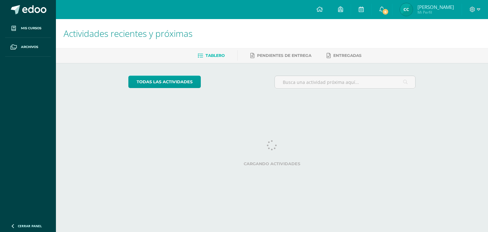  What do you see at coordinates (344, 56) in the screenshot?
I see `a: Entregadas` at bounding box center [344, 56].